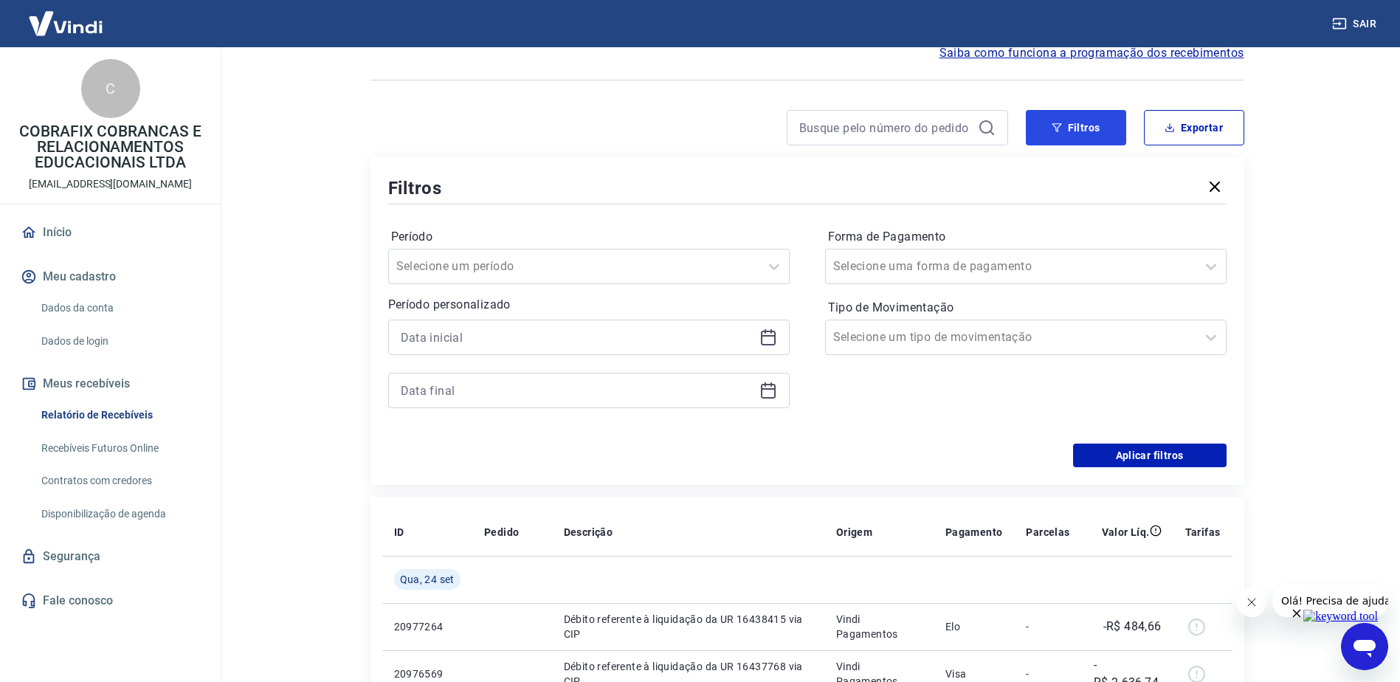 The image size is (1400, 682). What do you see at coordinates (501, 532) in the screenshot?
I see `p: Pedido` at bounding box center [501, 532].